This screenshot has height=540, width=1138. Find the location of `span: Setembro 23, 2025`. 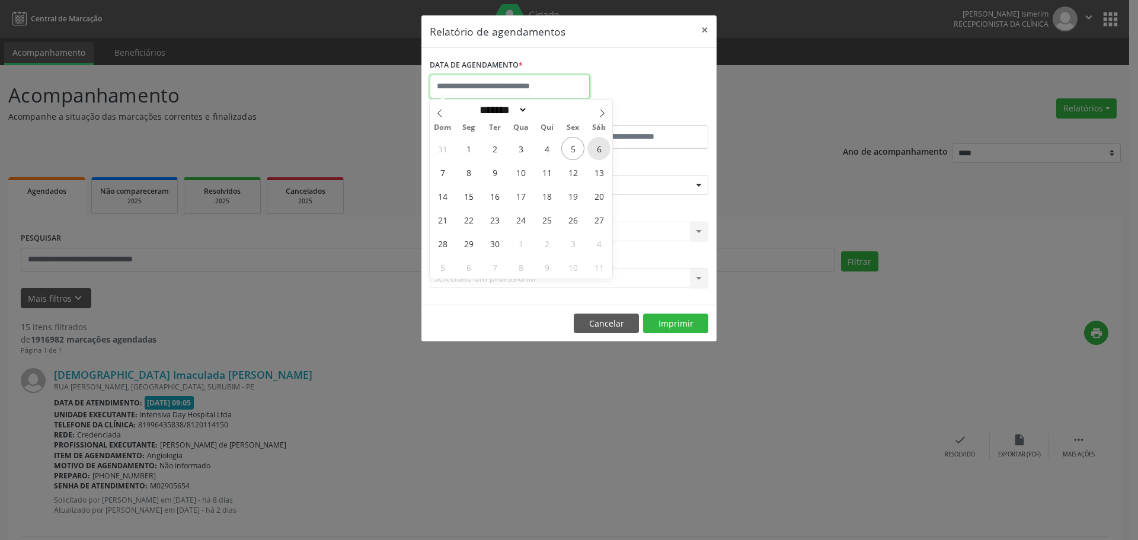

span: Setembro 23, 2025 is located at coordinates (494, 219).